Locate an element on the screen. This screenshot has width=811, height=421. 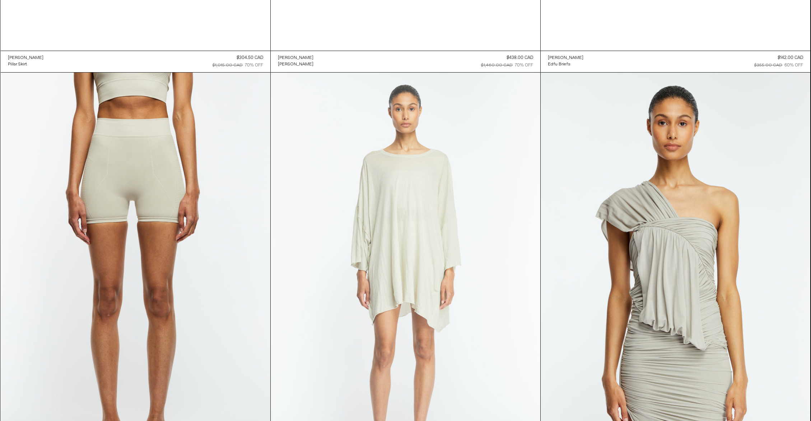
div: $304.50 CAD is located at coordinates (250, 58).